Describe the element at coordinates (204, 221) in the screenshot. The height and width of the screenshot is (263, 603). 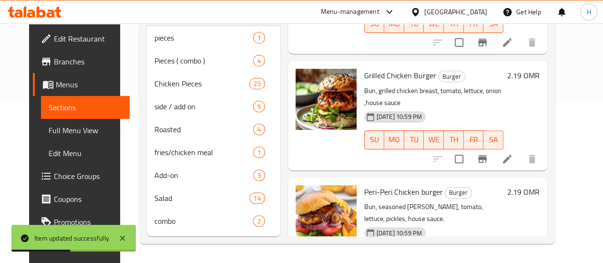
I see `span: combo` at that location.